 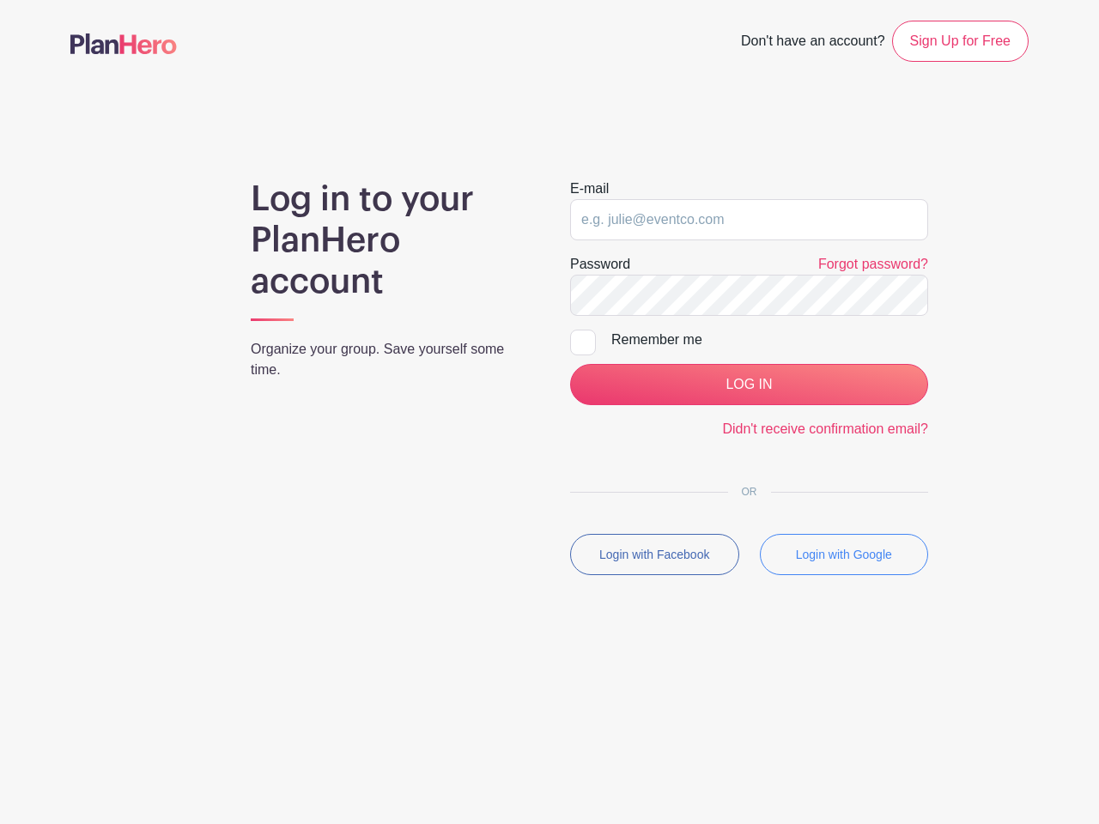 I want to click on div: Remember me, so click(x=769, y=340).